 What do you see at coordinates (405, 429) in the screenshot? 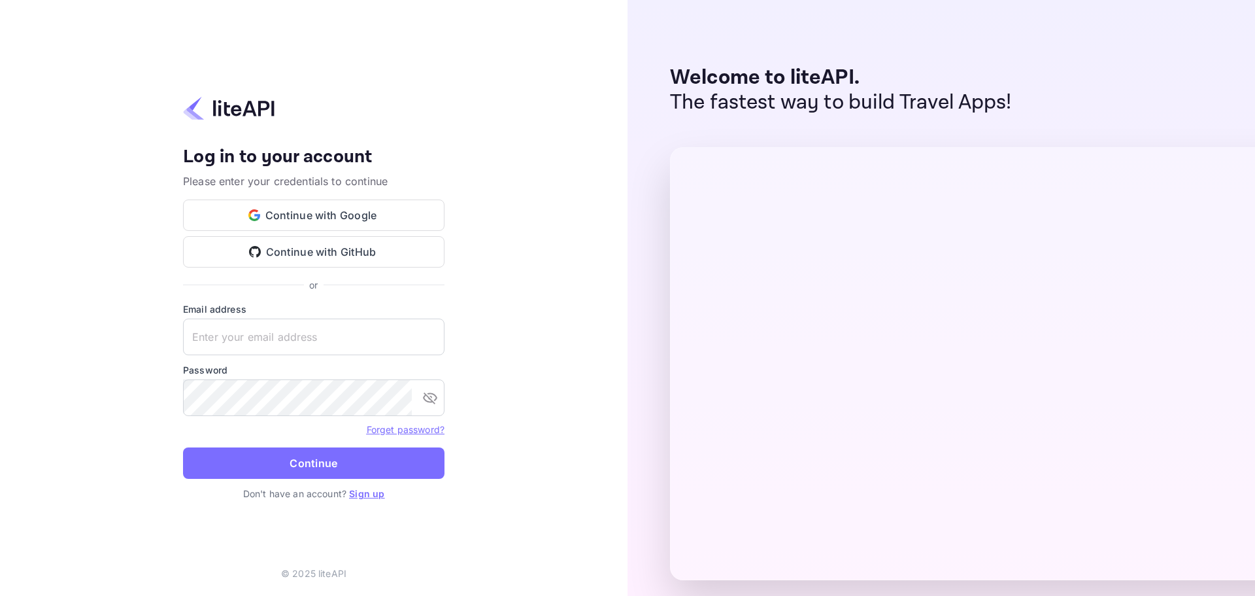
I see `a: Forget password?` at bounding box center [405, 429].